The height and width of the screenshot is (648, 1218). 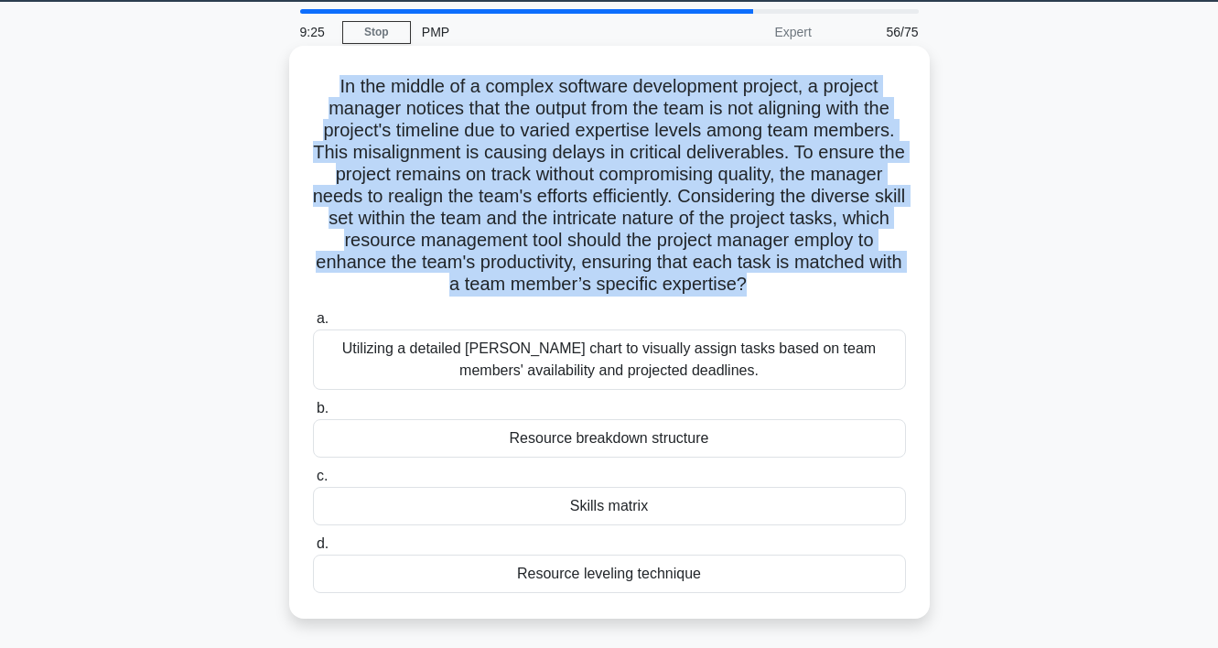 What do you see at coordinates (609, 506) in the screenshot?
I see `div: Skills matrix` at bounding box center [609, 506].